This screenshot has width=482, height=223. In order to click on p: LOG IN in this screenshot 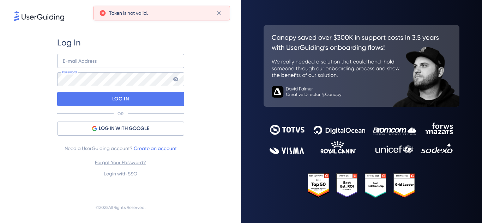, I will do `click(120, 99)`.